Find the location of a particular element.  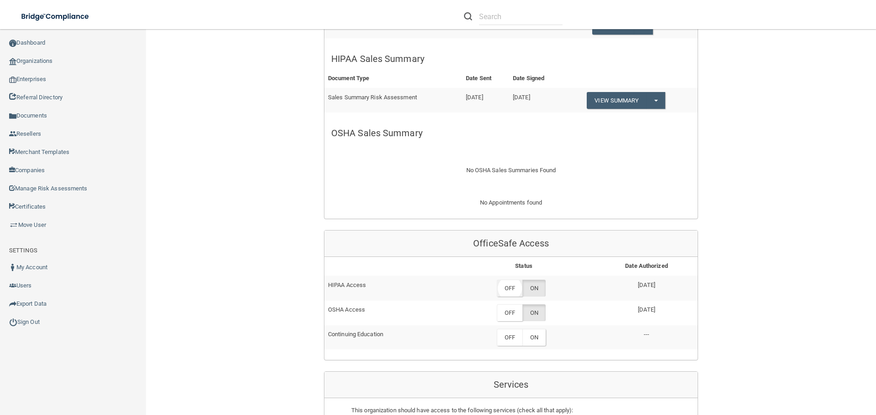

div: No Appointments found is located at coordinates (511, 208).